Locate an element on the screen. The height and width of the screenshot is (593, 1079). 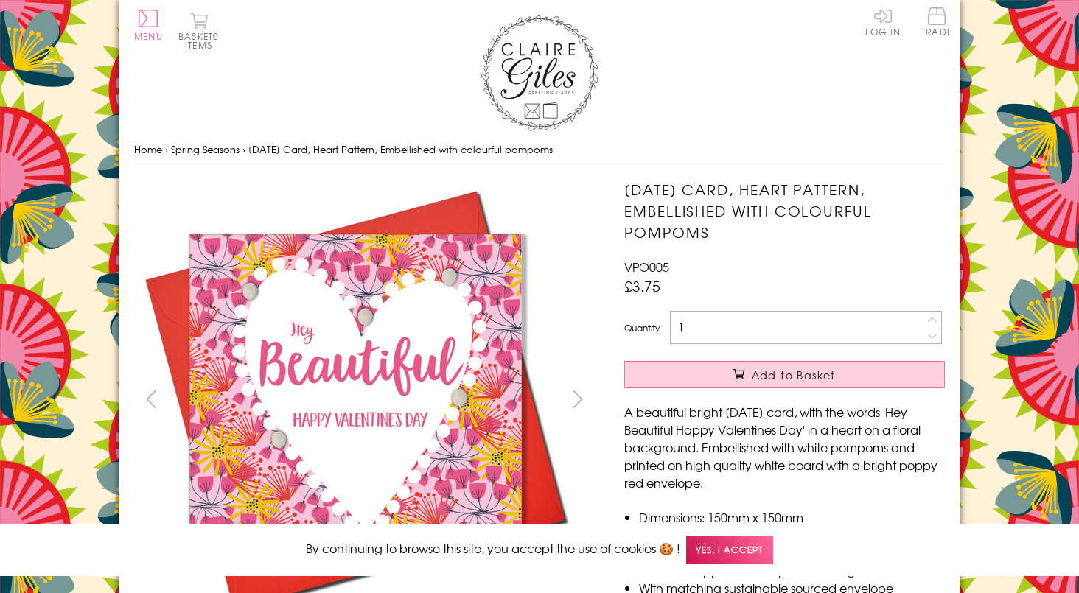
img: Valentine's Day Card, Heart Pattern, Embellished with colourful pompoms is located at coordinates (816, 371).